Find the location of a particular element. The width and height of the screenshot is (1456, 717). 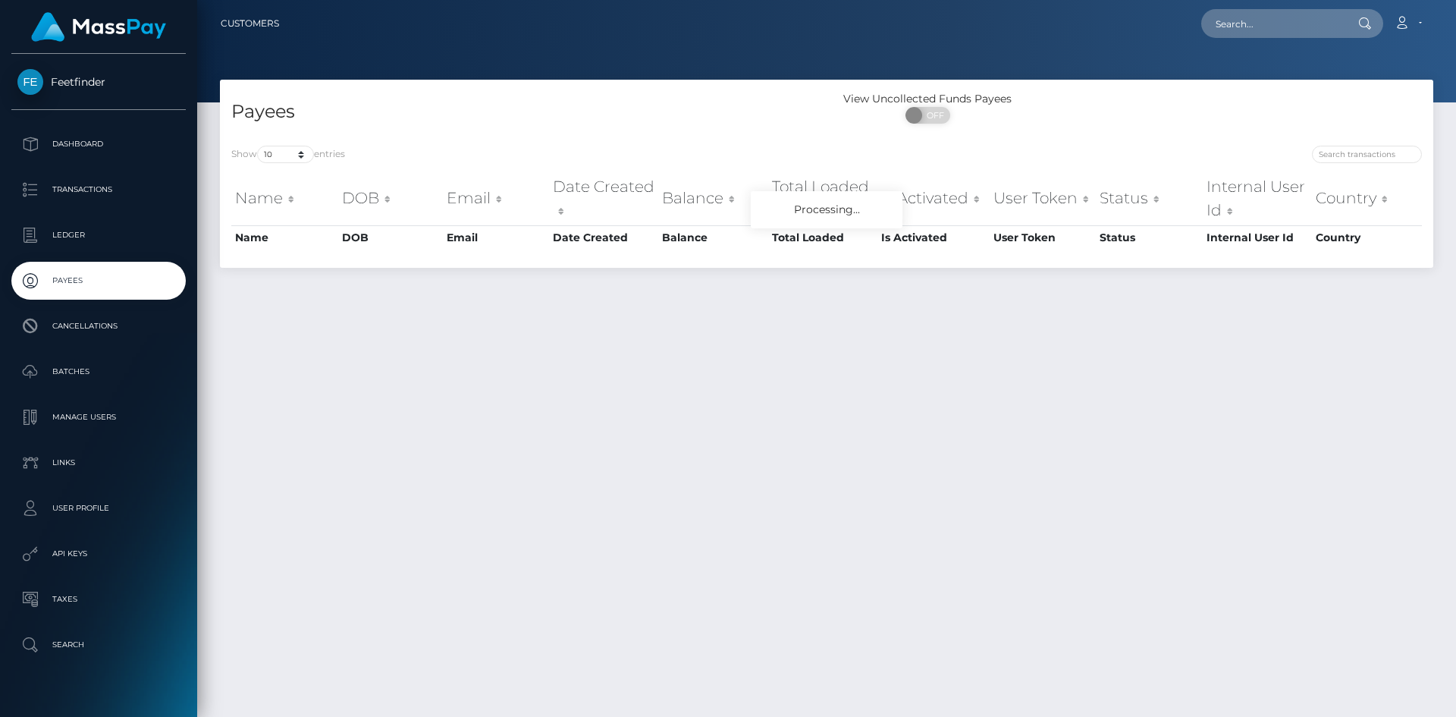

p: Dashboard is located at coordinates (99, 144).